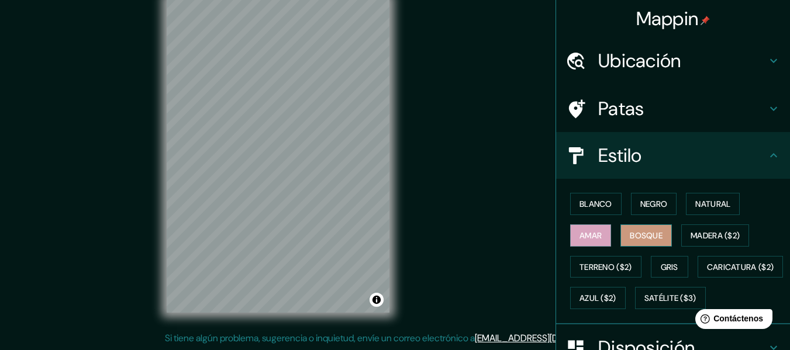 The image size is (790, 350). Describe the element at coordinates (673, 109) in the screenshot. I see `div: Patas` at that location.